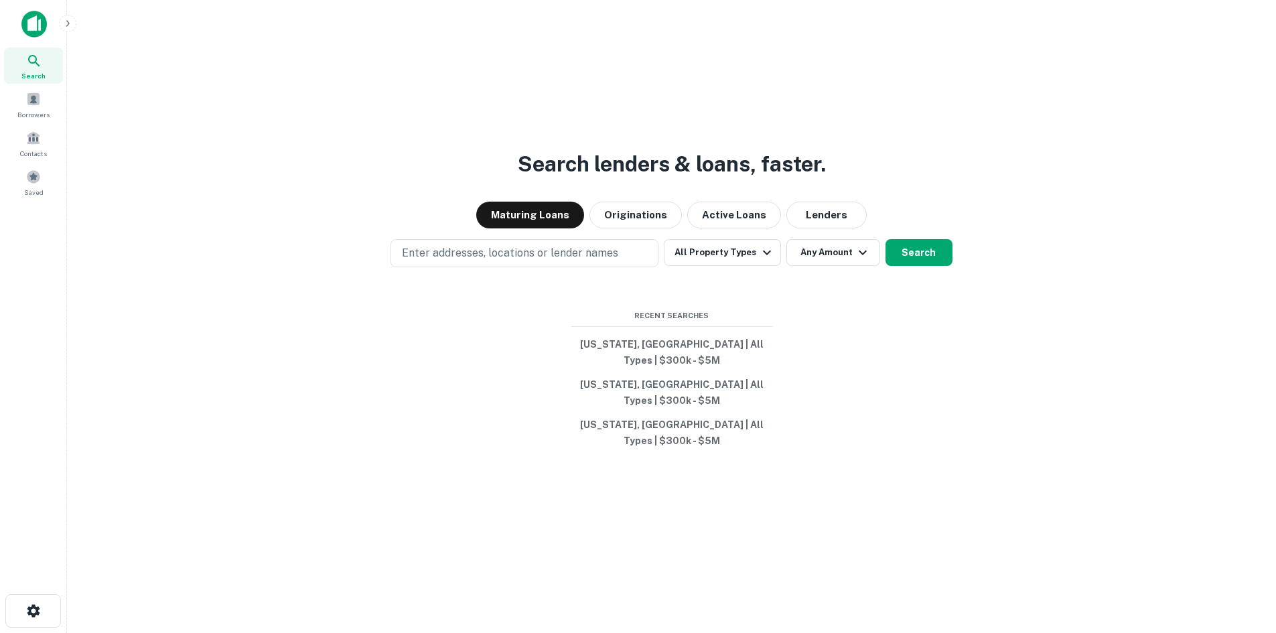 This screenshot has height=633, width=1276. I want to click on div: Borrowers, so click(33, 104).